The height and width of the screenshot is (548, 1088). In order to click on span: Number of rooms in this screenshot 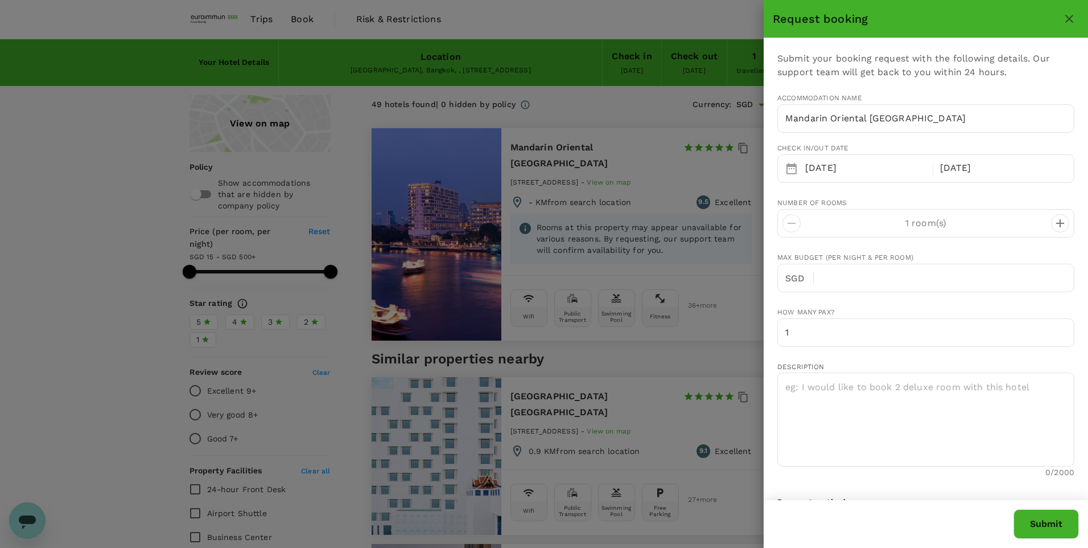, I will do `click(812, 203)`.